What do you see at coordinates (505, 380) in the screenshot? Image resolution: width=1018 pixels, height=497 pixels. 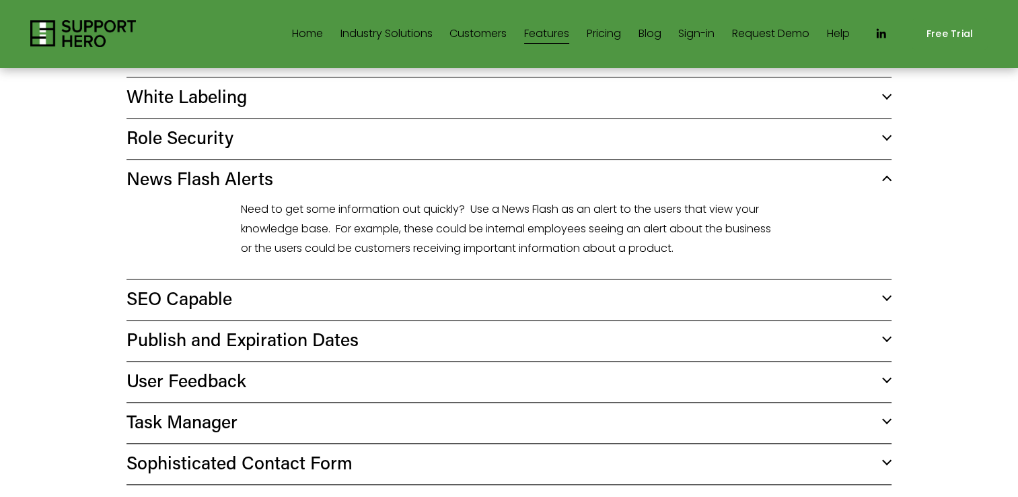 I see `span: User Feedback` at bounding box center [505, 380].